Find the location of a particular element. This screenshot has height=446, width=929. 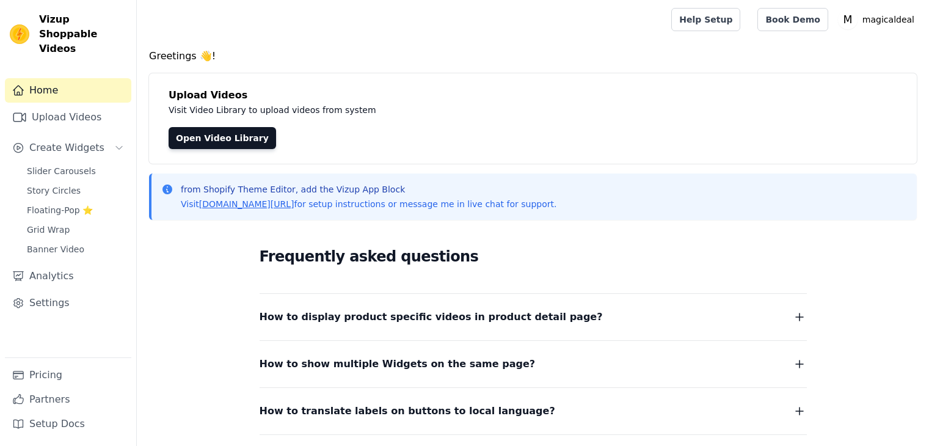

span: How to show multiple Widgets on the same page? is located at coordinates (398, 364).